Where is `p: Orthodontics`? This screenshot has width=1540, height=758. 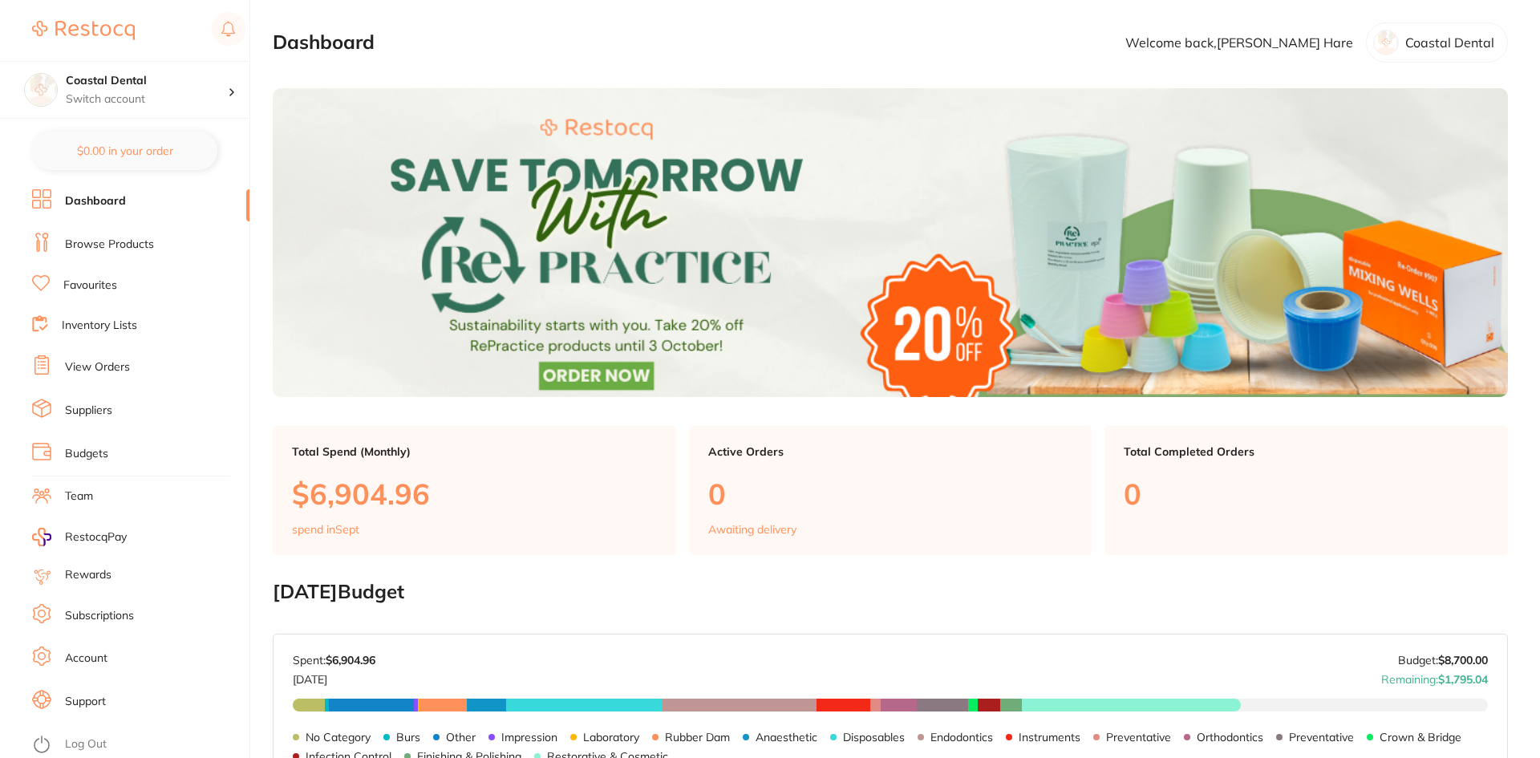 p: Orthodontics is located at coordinates (1229, 737).